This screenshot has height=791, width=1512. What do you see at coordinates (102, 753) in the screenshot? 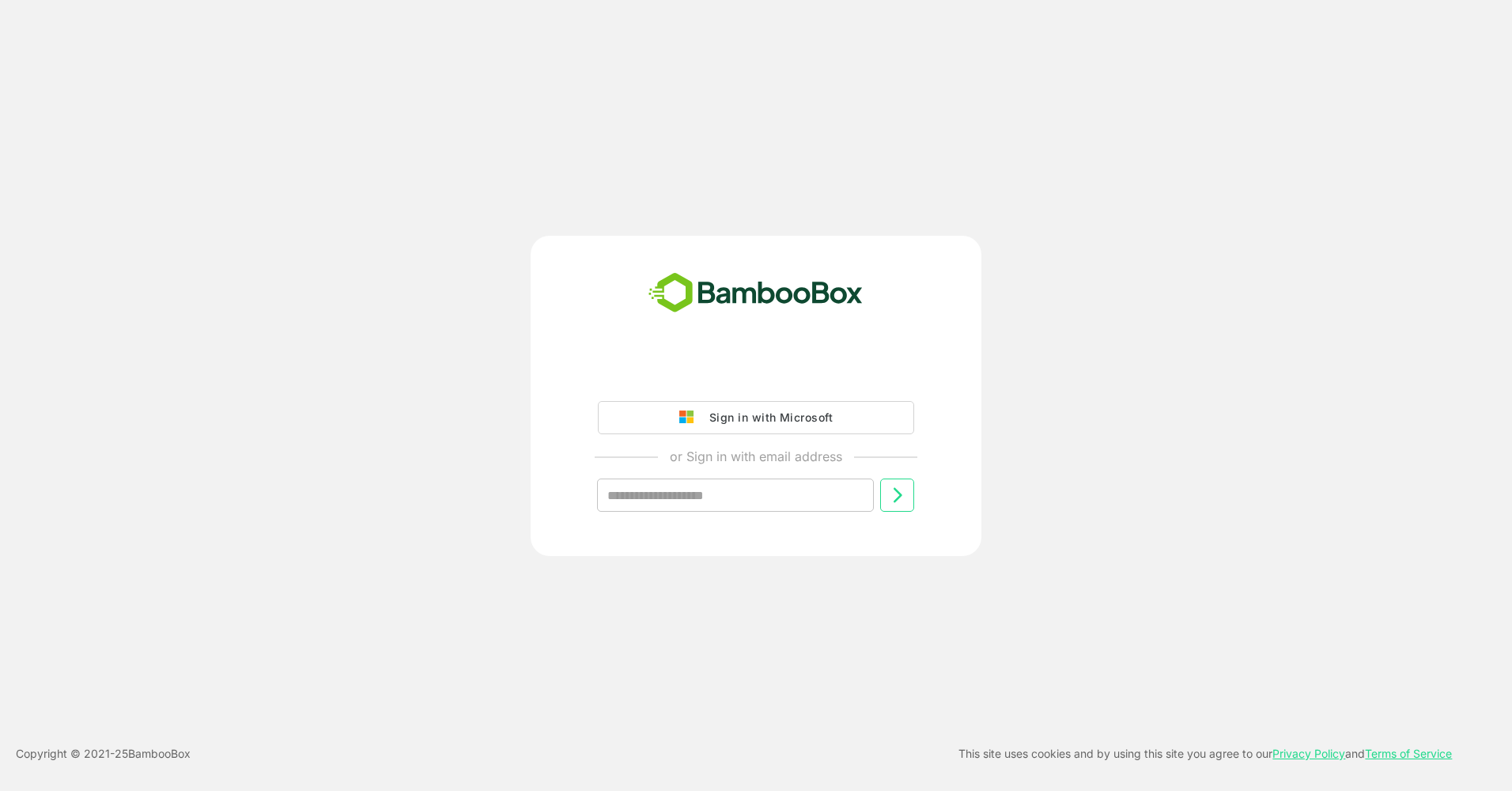
I see `p: Copyright © 2021- 25 BambooBox` at bounding box center [102, 753].